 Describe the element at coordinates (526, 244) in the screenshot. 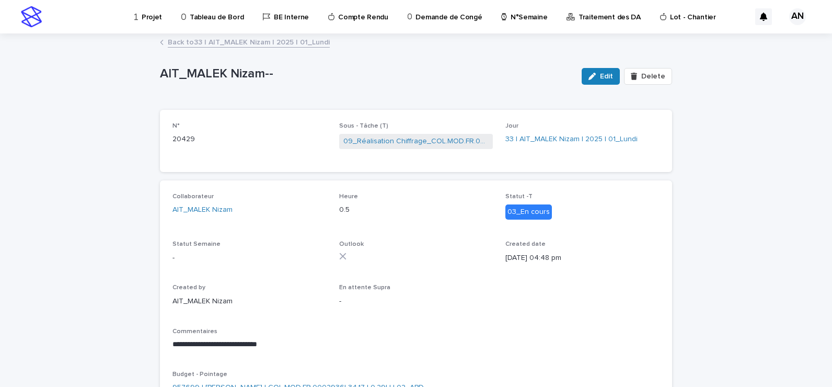

I see `span: Created date` at that location.